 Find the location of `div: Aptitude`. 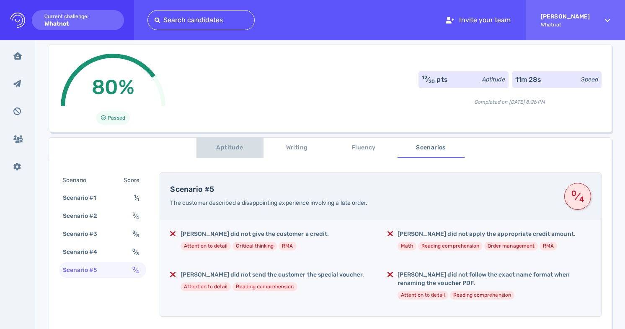

div: Aptitude is located at coordinates (494, 79).